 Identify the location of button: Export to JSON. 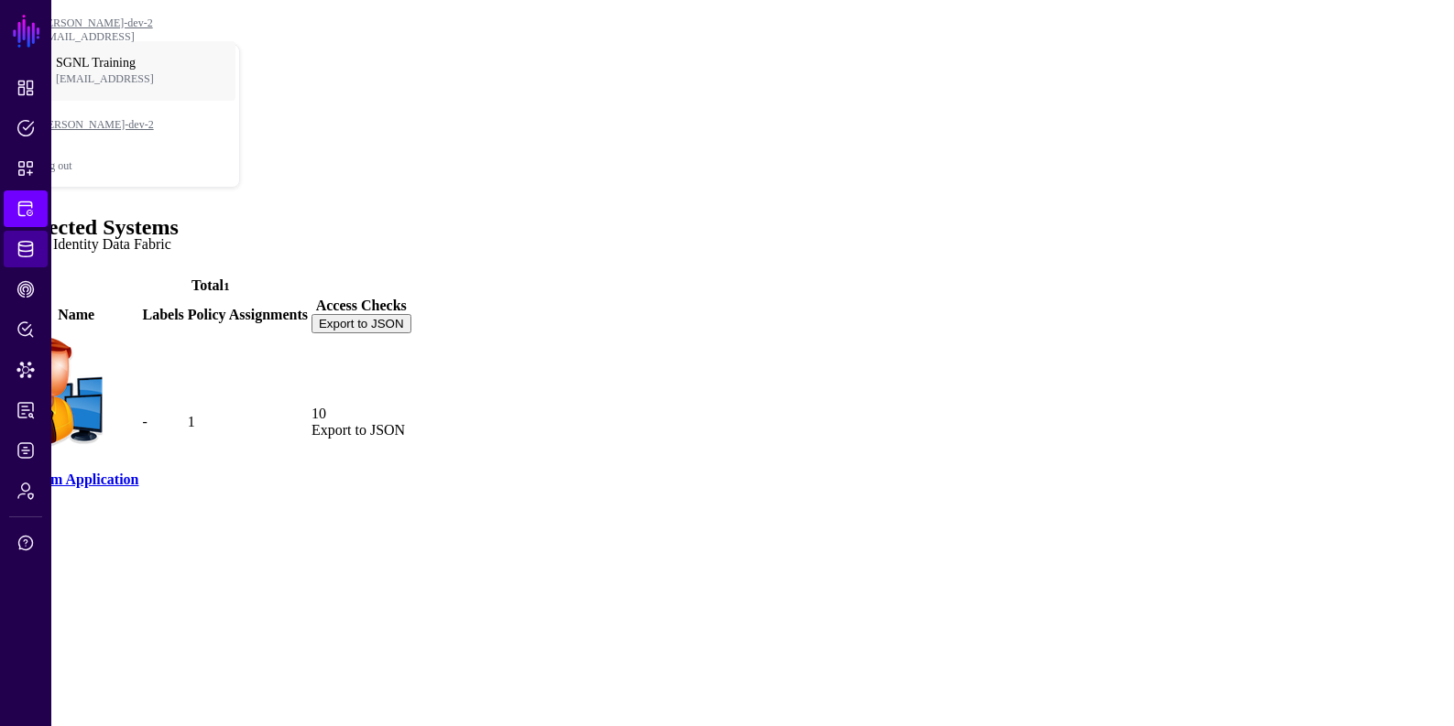
(361, 323).